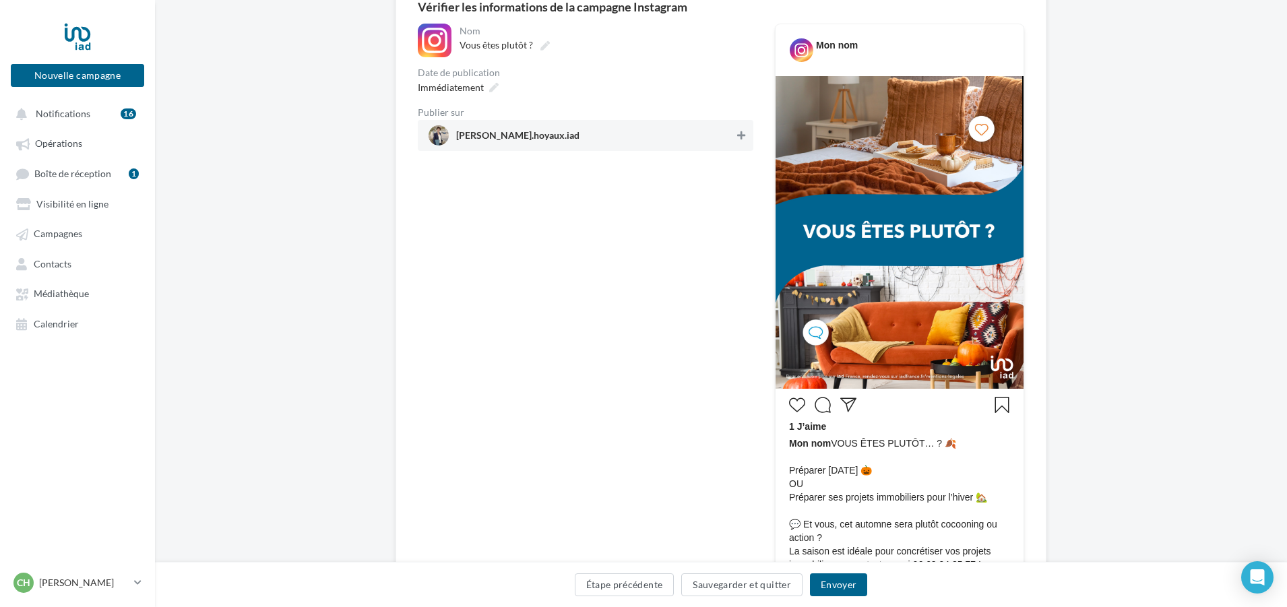 The image size is (1287, 607). Describe the element at coordinates (900, 428) in the screenshot. I see `div: 1 J’aime` at that location.